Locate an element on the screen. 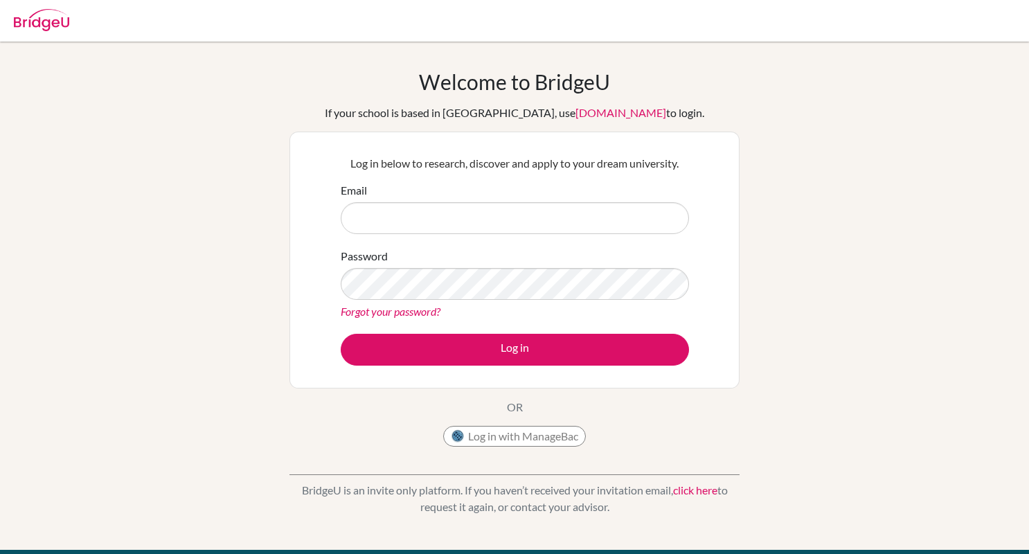 The height and width of the screenshot is (554, 1029). button: Log in with ManageBac is located at coordinates (515, 436).